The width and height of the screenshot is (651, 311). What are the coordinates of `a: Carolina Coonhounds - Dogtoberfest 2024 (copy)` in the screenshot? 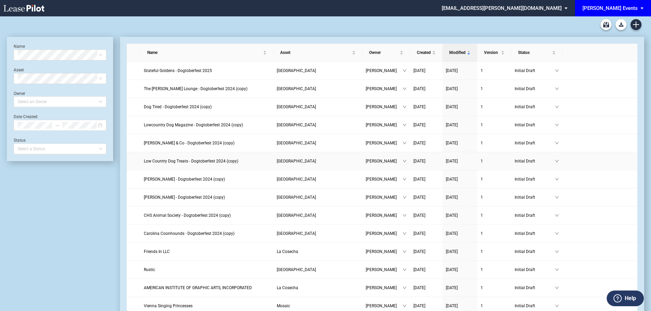 It's located at (207, 233).